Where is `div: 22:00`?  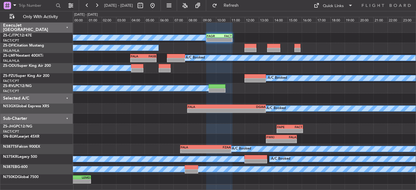 div: 22:00 is located at coordinates (394, 20).